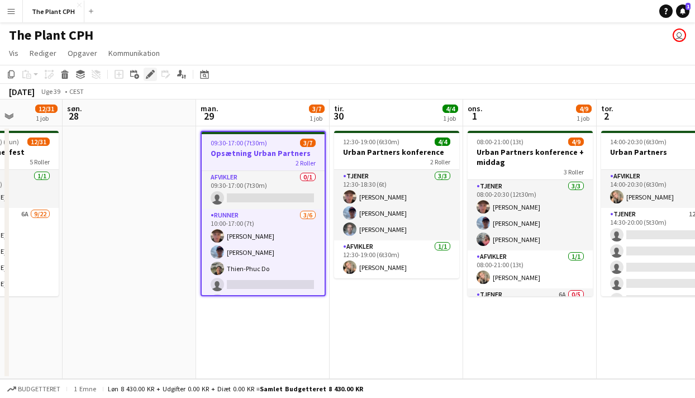  Describe the element at coordinates (397, 152) in the screenshot. I see `h3: Urban Partners konference` at that location.